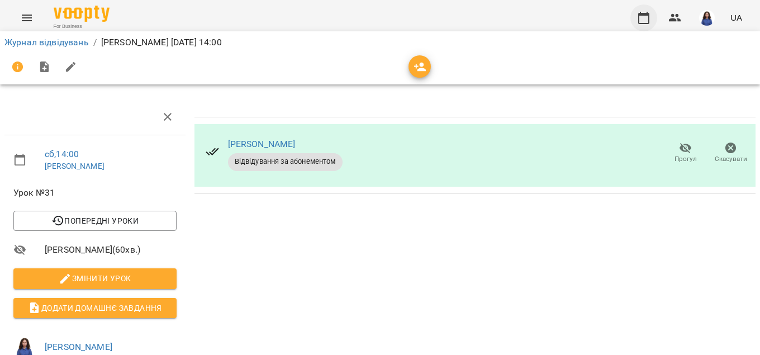 Image resolution: width=760 pixels, height=355 pixels. What do you see at coordinates (380, 42) in the screenshot?
I see `nav: breadcrumb` at bounding box center [380, 42].